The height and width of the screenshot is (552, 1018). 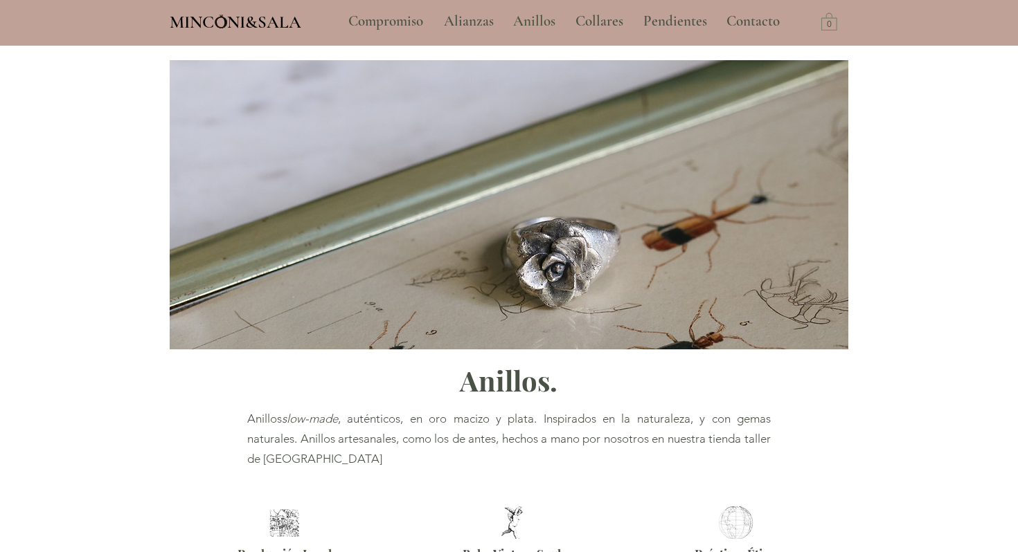 What do you see at coordinates (512, 523) in the screenshot?
I see `img: Joyas de estilo Boho Vintage` at bounding box center [512, 523].